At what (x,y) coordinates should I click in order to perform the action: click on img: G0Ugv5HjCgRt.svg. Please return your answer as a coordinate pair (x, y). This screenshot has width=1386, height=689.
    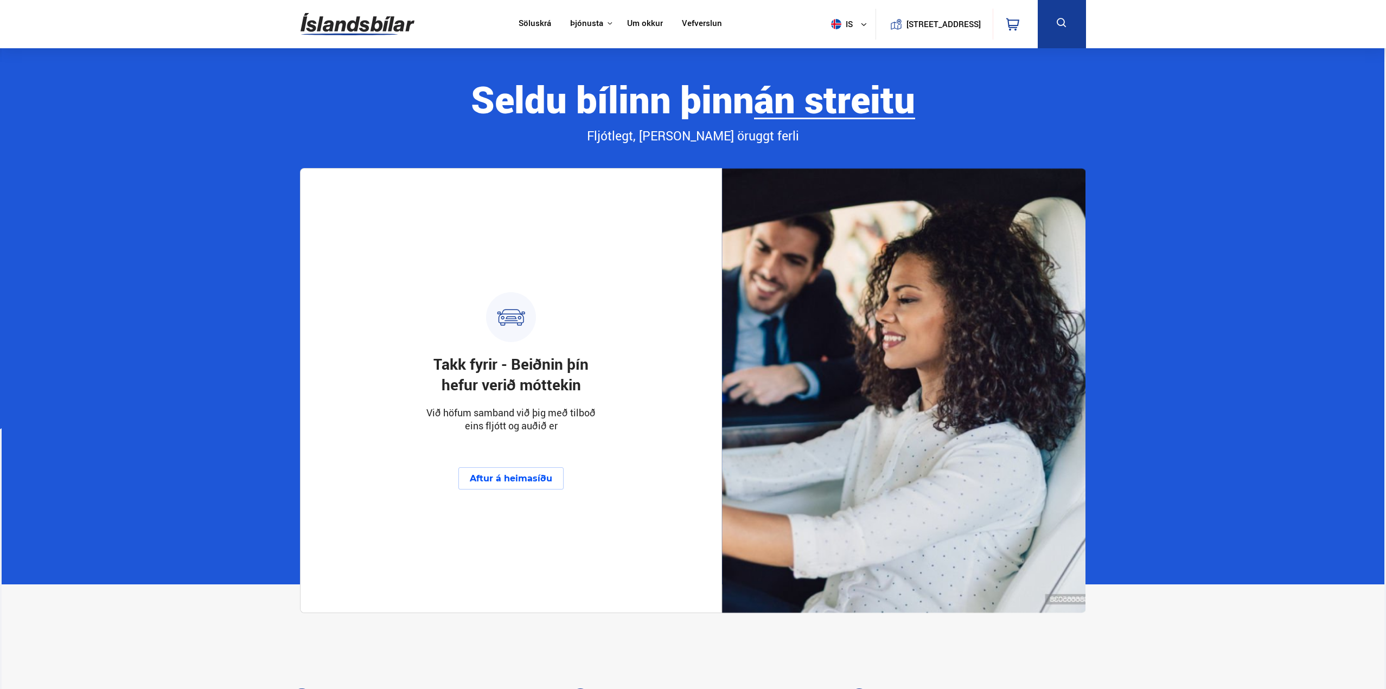
    Looking at the image, I should click on (357, 24).